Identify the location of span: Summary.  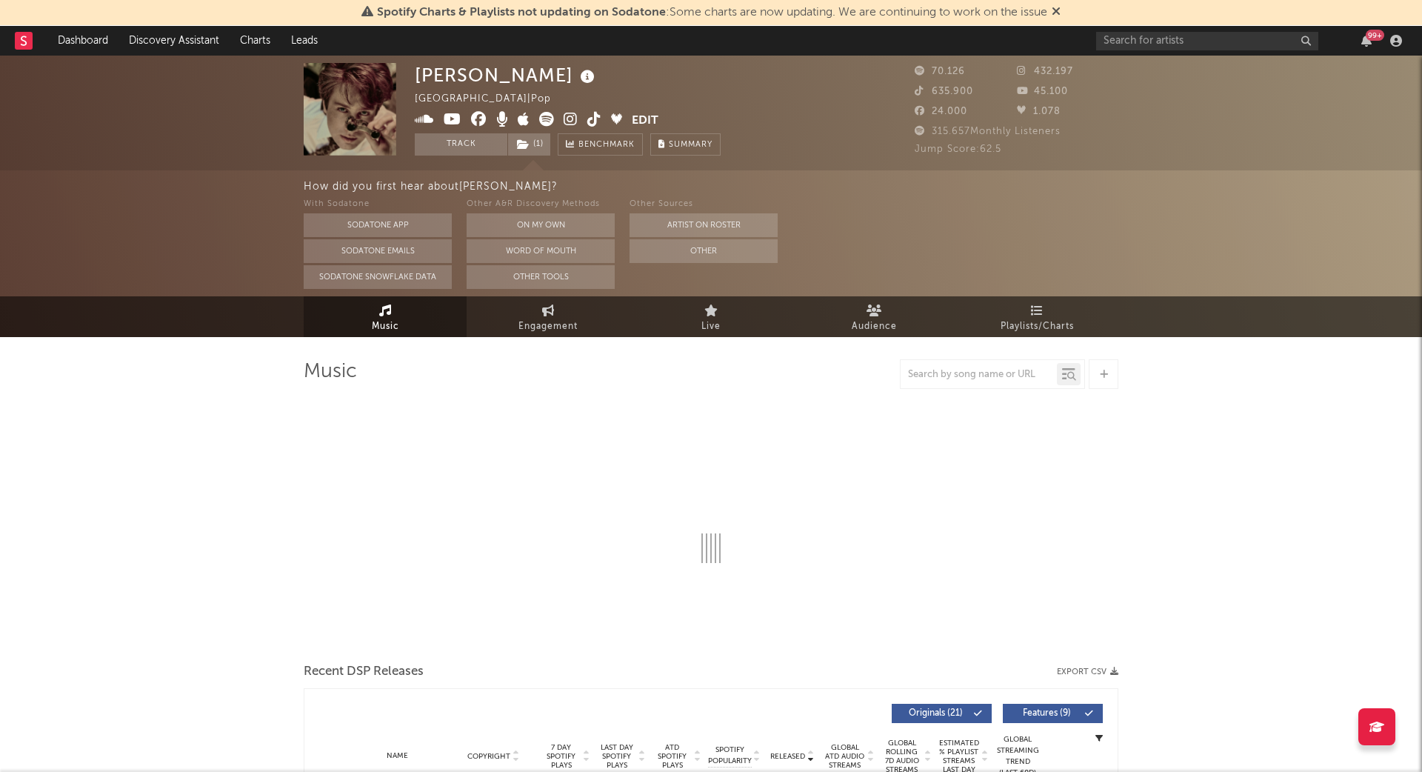
(690, 144).